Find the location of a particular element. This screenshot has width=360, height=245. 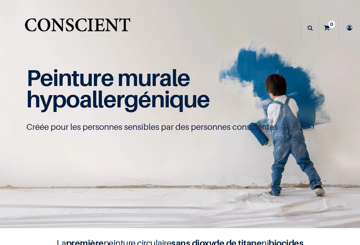

p: Créée pour les personnes sensibles par des personnes conscientes is located at coordinates (180, 127).